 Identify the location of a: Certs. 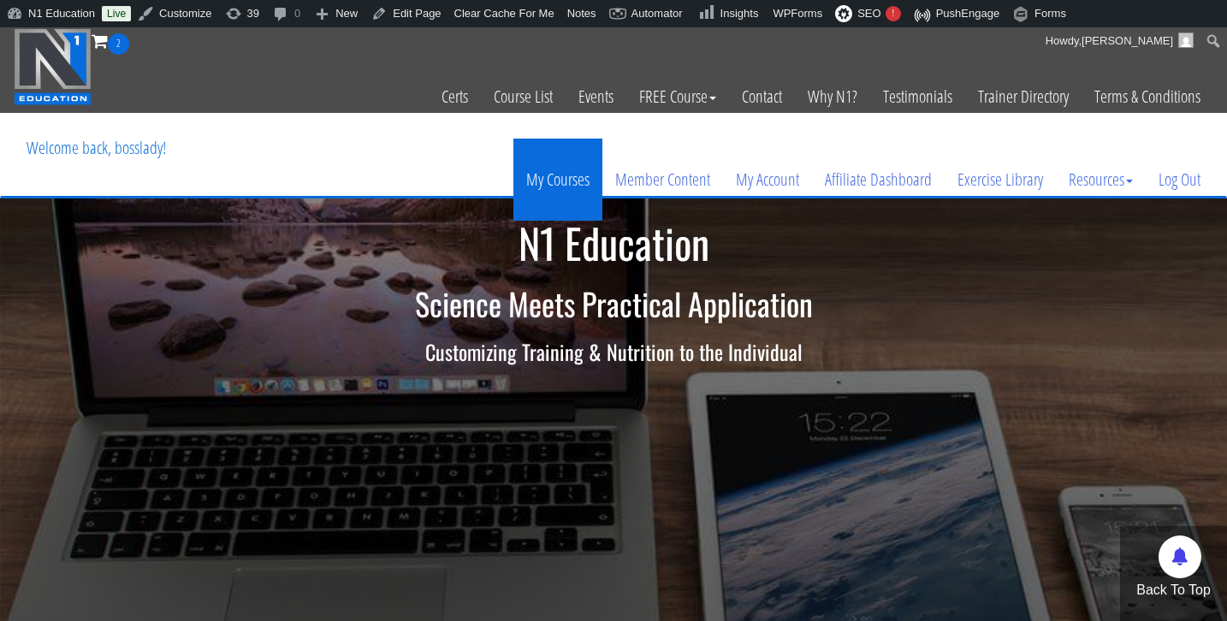
(454, 97).